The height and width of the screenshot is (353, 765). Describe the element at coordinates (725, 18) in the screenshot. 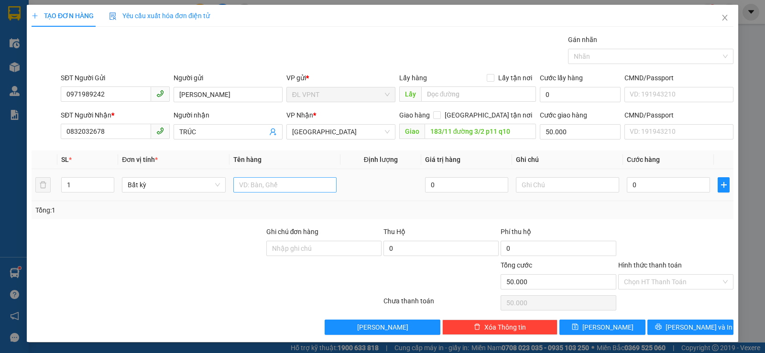

I see `span: close` at that location.